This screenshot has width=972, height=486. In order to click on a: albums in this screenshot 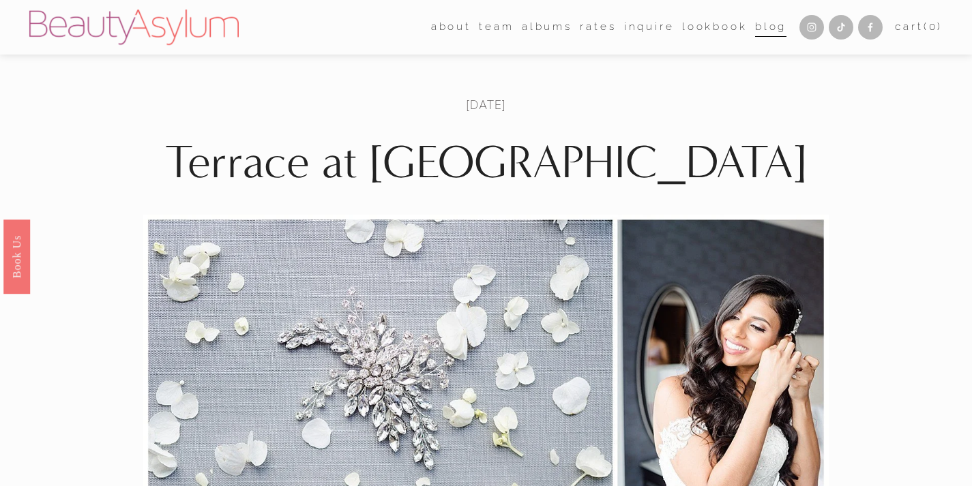, I will do `click(547, 27)`.